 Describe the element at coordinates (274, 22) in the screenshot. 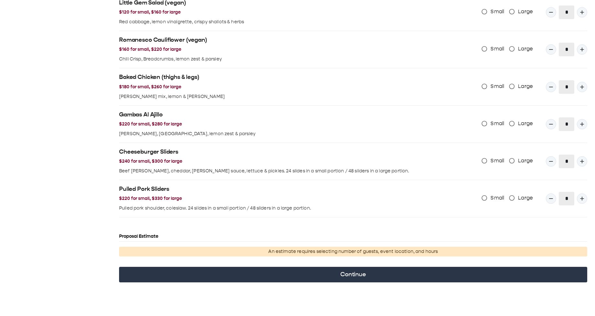

I see `p: Red cabbage, lemon vinaigrette, crispy shallots & herbs` at that location.